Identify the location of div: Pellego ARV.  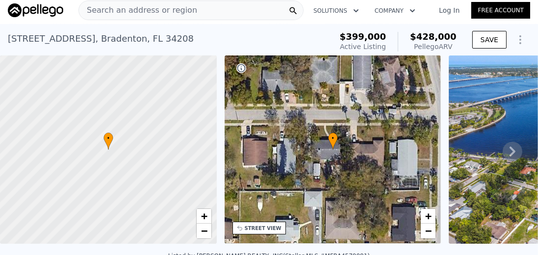
(433, 47).